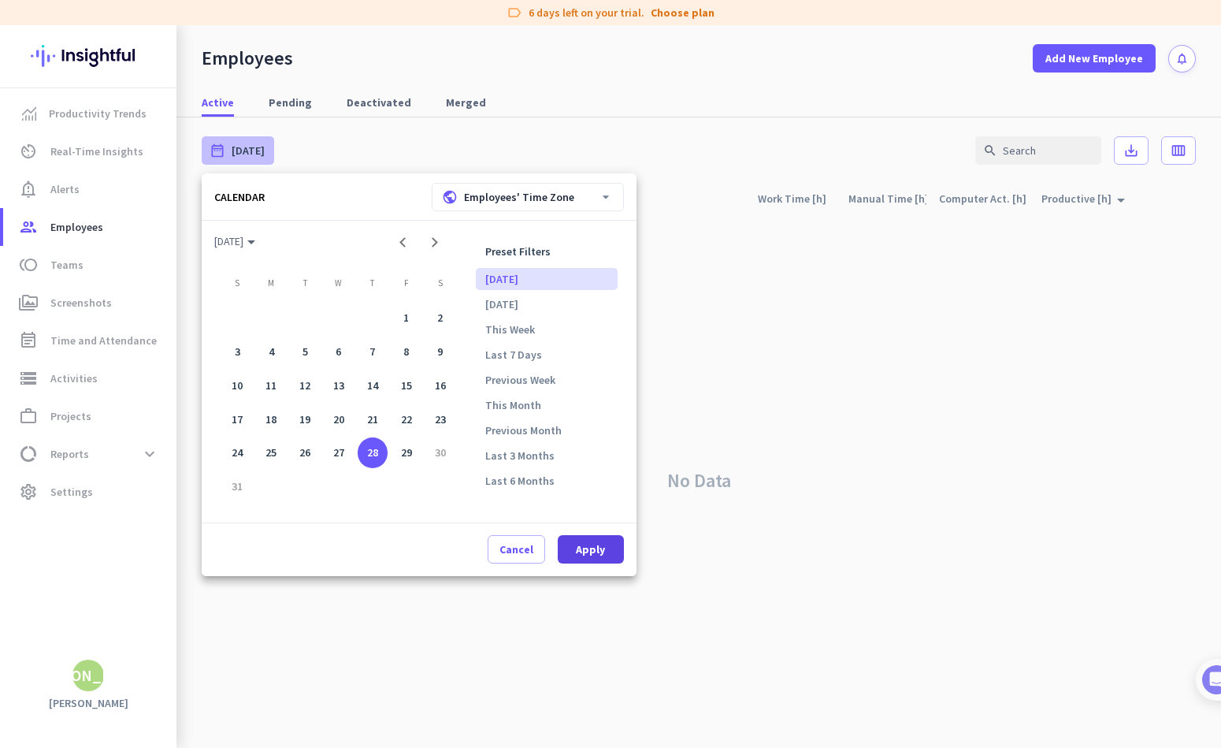 The width and height of the screenshot is (1221, 748). I want to click on div: 5, so click(305, 351).